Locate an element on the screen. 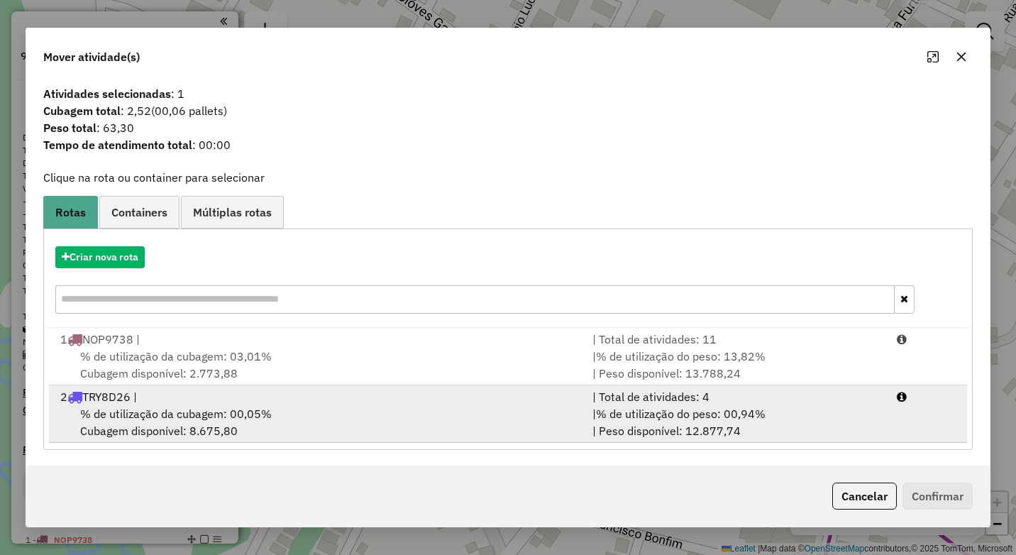 This screenshot has height=555, width=1016. span: Múltiplas rotas is located at coordinates (232, 212).